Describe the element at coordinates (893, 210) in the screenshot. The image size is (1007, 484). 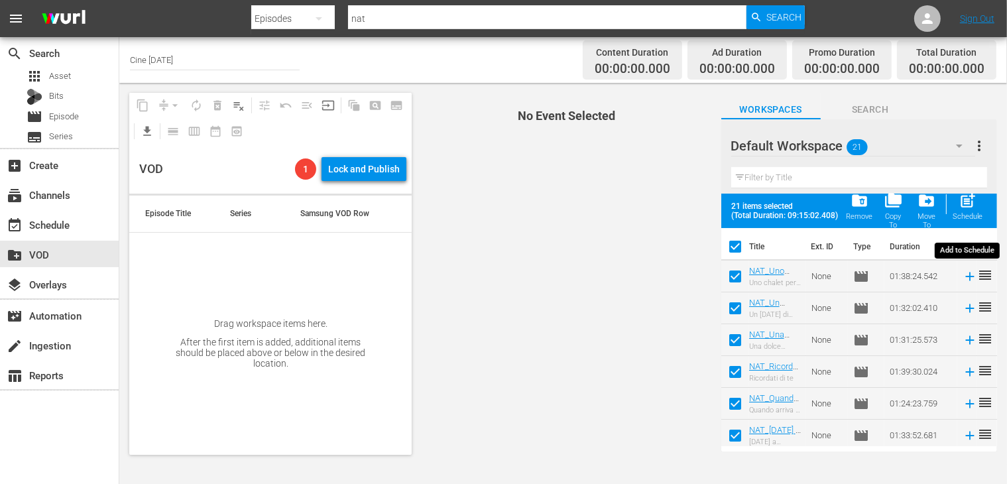
I see `button: Copy To` at that location.